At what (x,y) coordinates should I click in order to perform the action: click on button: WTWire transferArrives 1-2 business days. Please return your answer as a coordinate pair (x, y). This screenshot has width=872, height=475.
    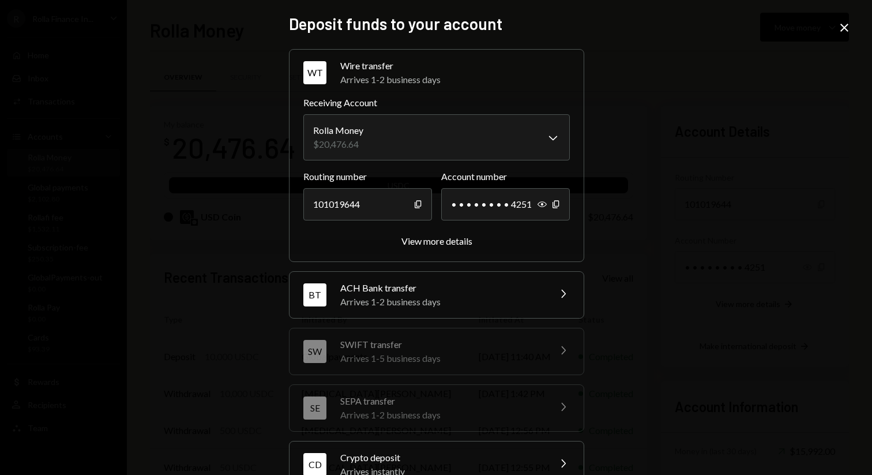
    Looking at the image, I should click on (437, 73).